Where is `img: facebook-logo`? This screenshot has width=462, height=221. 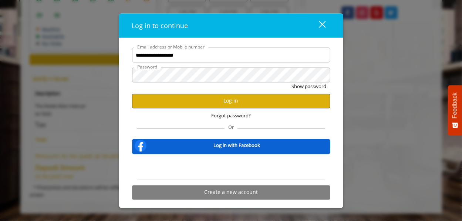
img: facebook-logo is located at coordinates (141, 145).